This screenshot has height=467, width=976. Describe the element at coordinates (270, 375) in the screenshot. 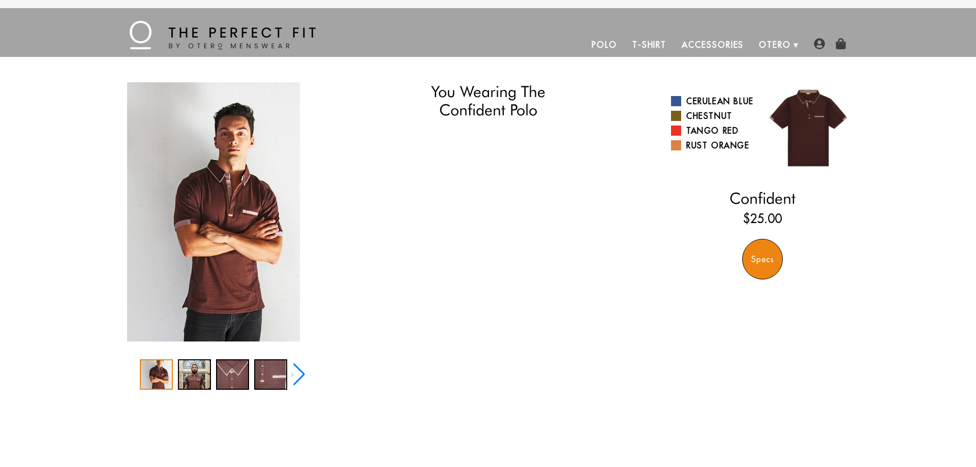

I see `div: 4 / 5` at that location.